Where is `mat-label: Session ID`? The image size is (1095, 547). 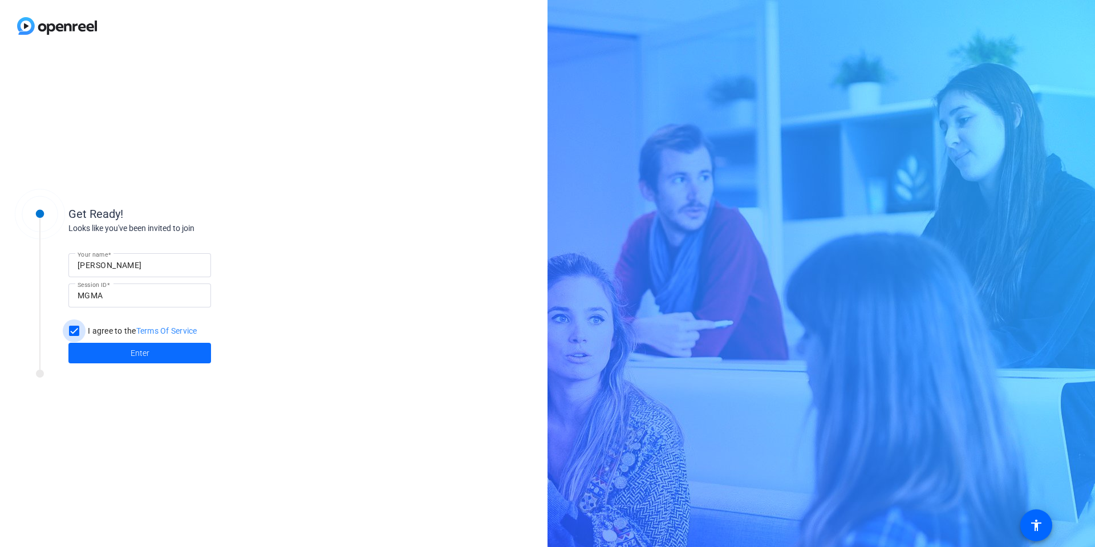
mat-label: Session ID is located at coordinates (92, 284).